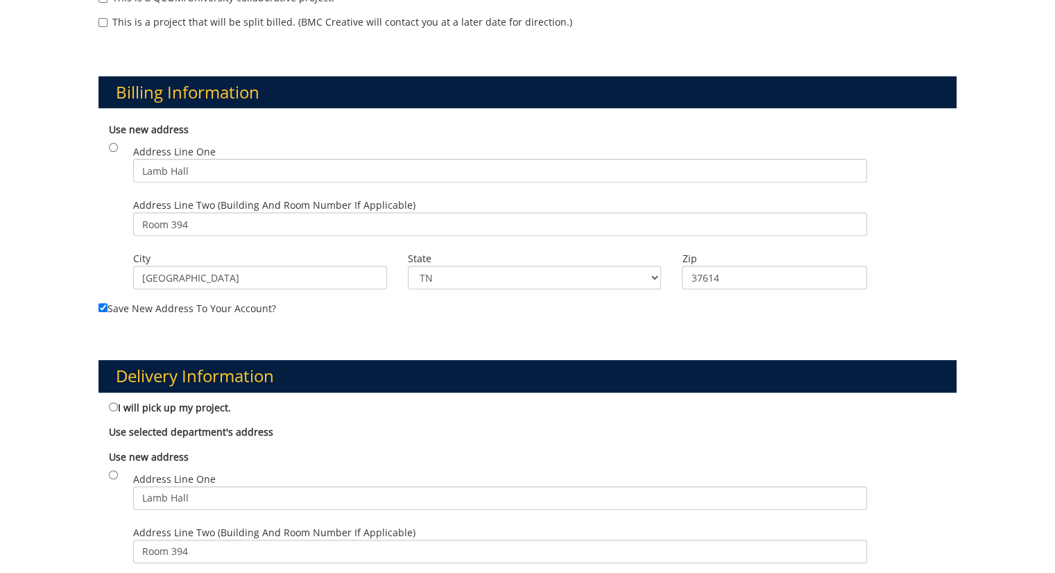 The image size is (1055, 573). What do you see at coordinates (103, 307) in the screenshot?
I see `input: Save new address to your account?` at bounding box center [103, 307].